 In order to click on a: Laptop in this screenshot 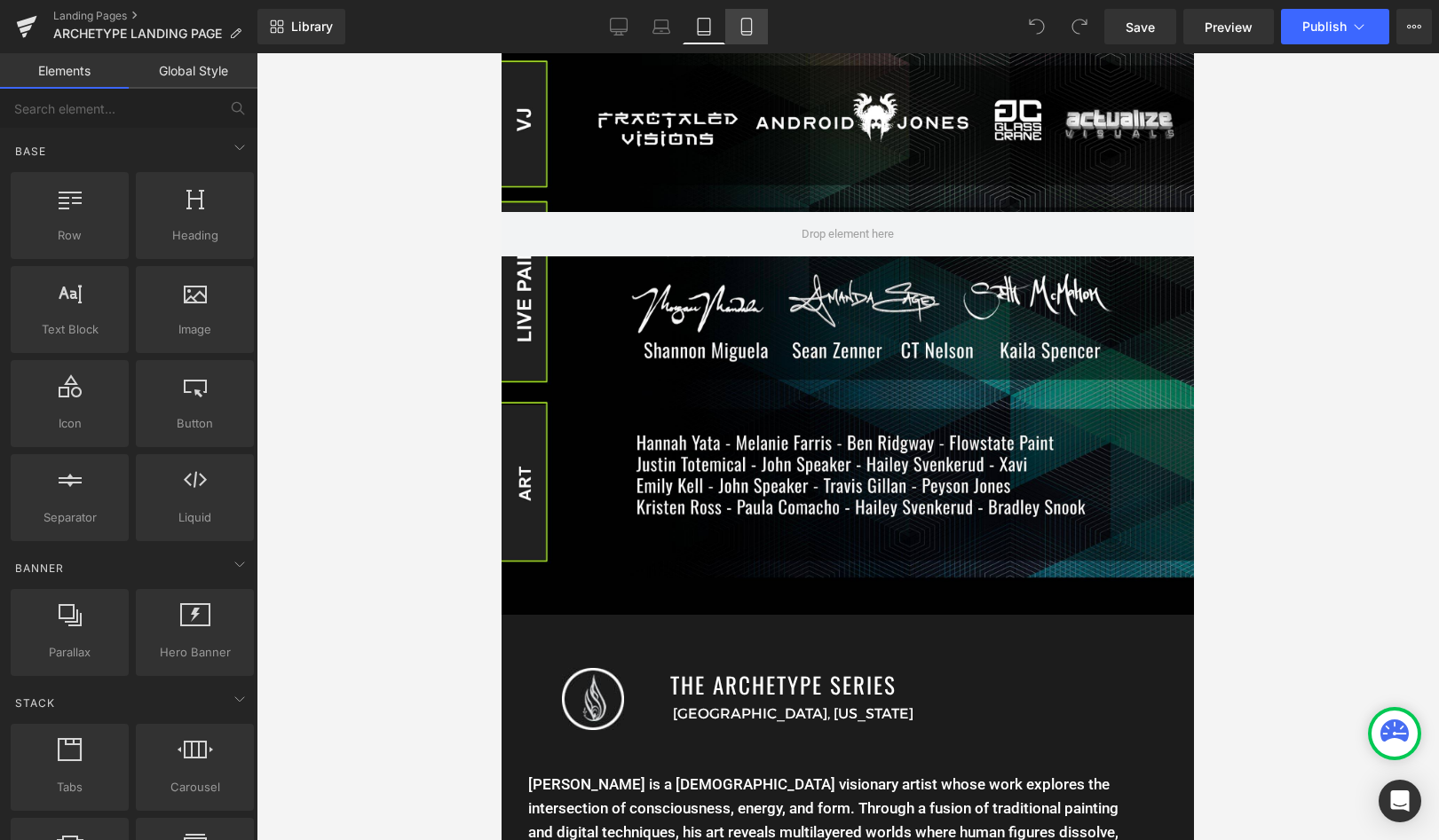, I will do `click(661, 27)`.